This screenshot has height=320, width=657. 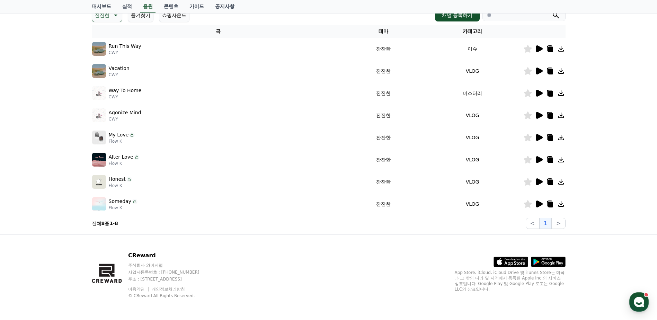 I want to click on p: My Love, so click(x=119, y=135).